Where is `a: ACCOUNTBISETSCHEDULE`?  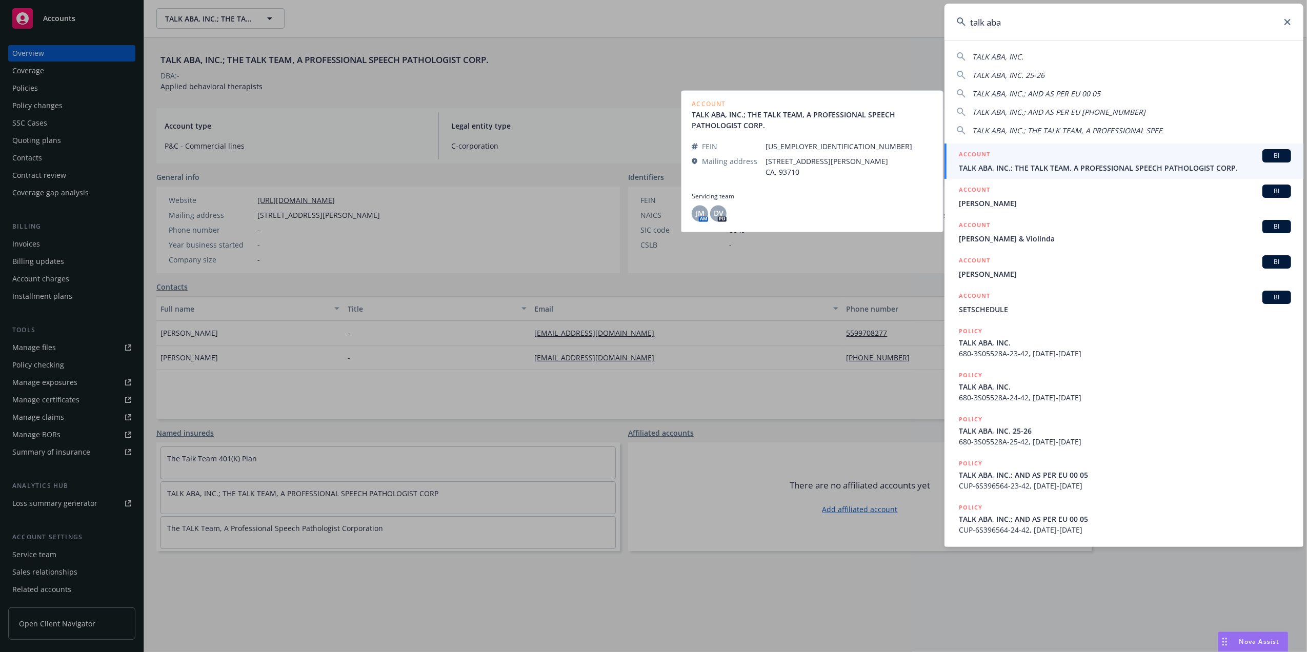
a: ACCOUNTBISETSCHEDULE is located at coordinates (1124, 303).